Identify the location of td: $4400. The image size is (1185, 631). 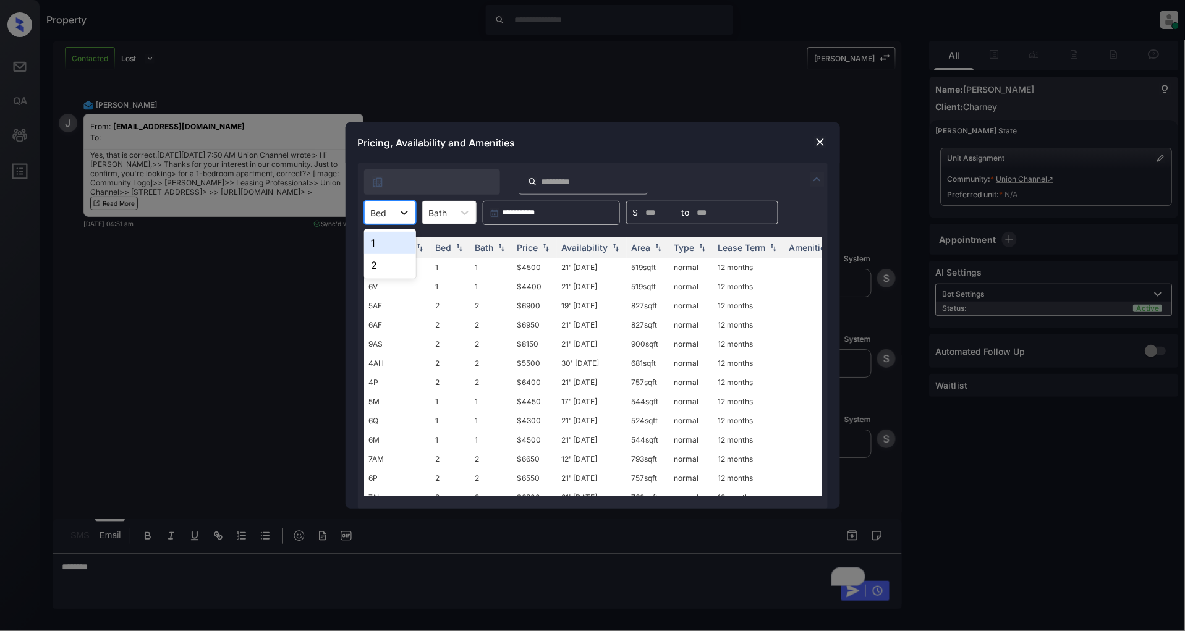
(535, 286).